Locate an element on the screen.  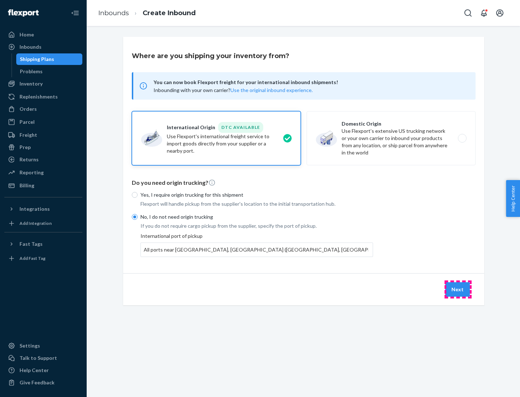
a: Talk to Support is located at coordinates (43, 358).